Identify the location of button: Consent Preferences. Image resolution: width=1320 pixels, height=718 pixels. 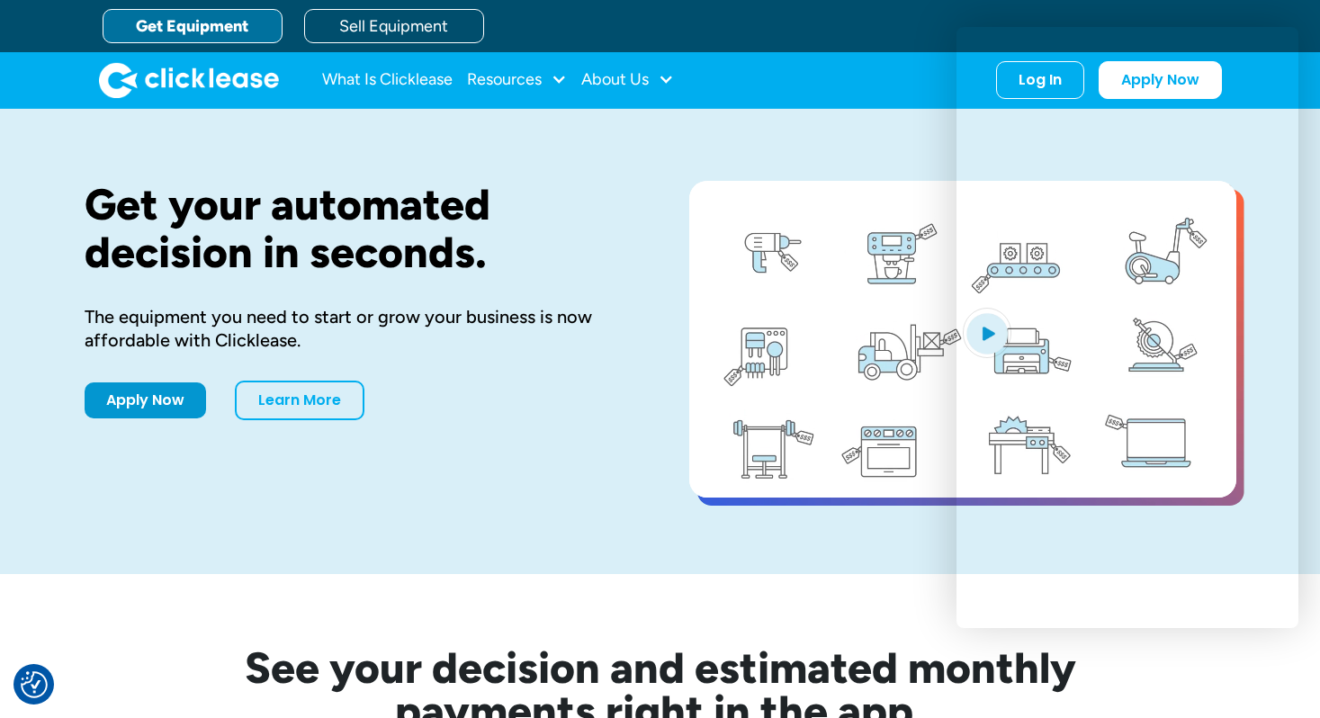
(34, 685).